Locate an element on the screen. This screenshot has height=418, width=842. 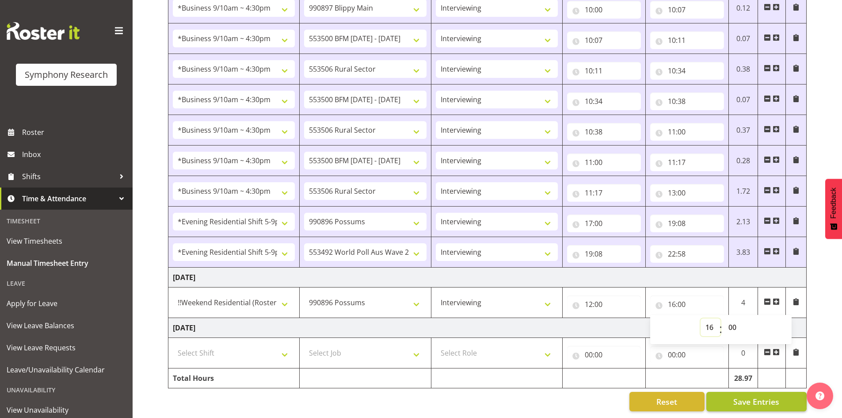
td: Total Hours is located at coordinates (234, 378).